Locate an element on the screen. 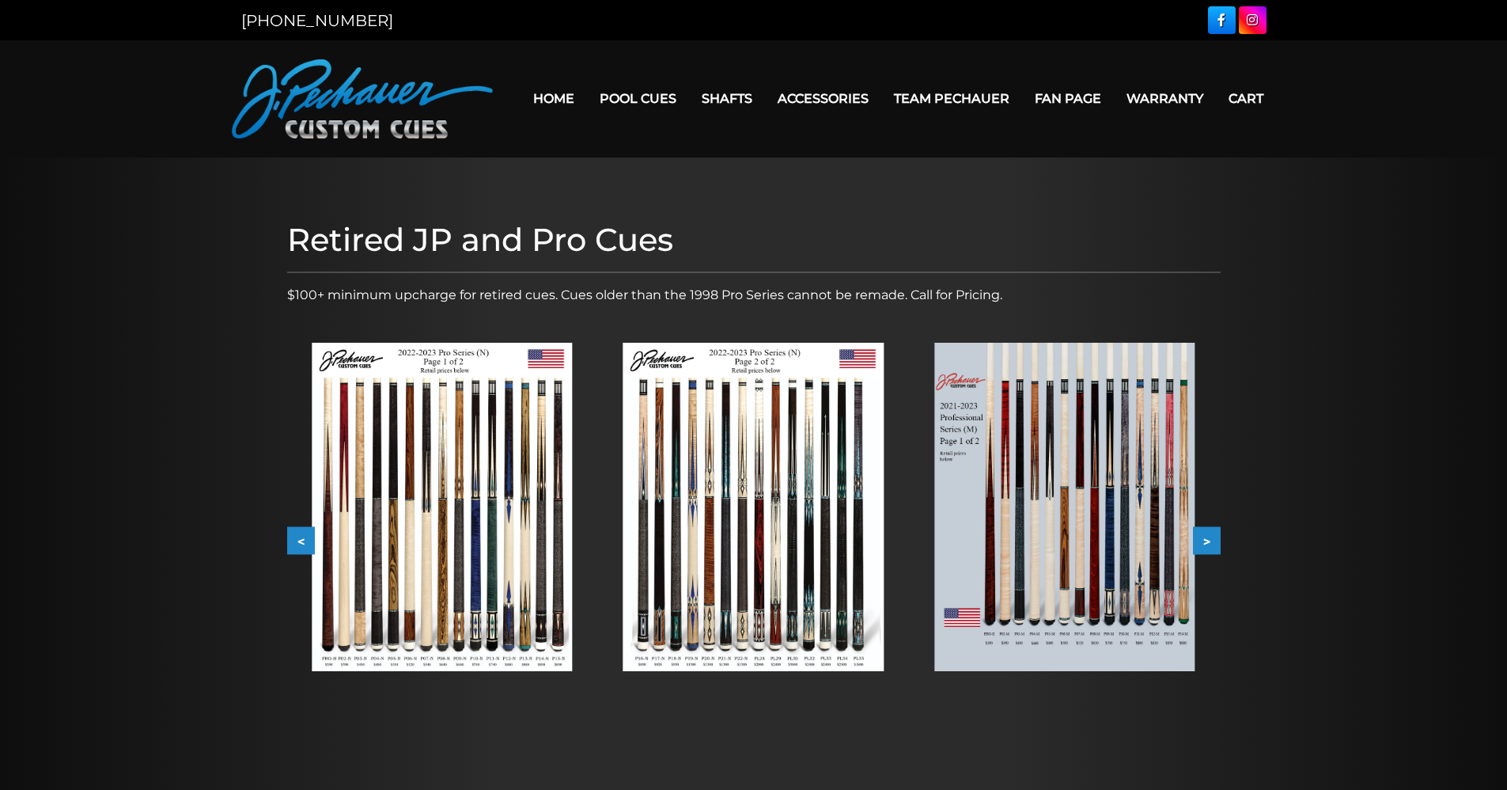 The width and height of the screenshot is (1507, 790). a: Team Pechauer is located at coordinates (952, 98).